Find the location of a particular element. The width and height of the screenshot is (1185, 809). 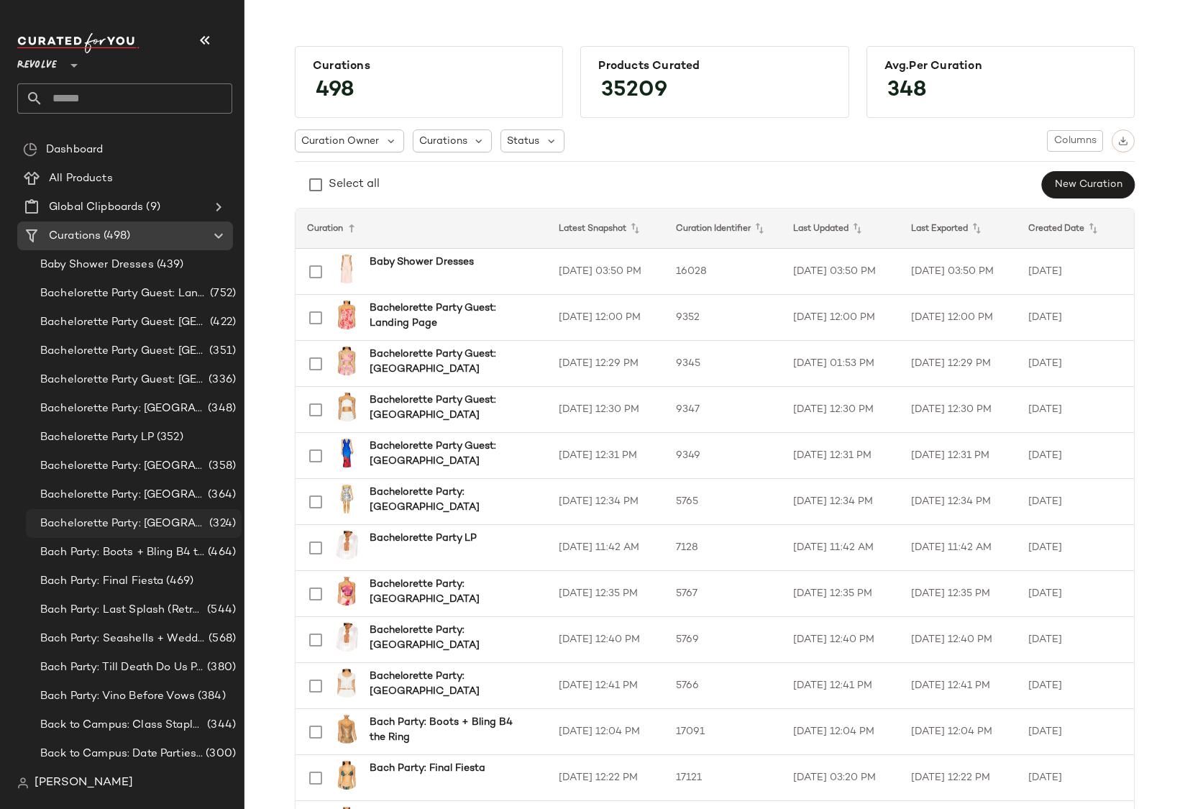

b: Bachelorette Party LP is located at coordinates (423, 538).